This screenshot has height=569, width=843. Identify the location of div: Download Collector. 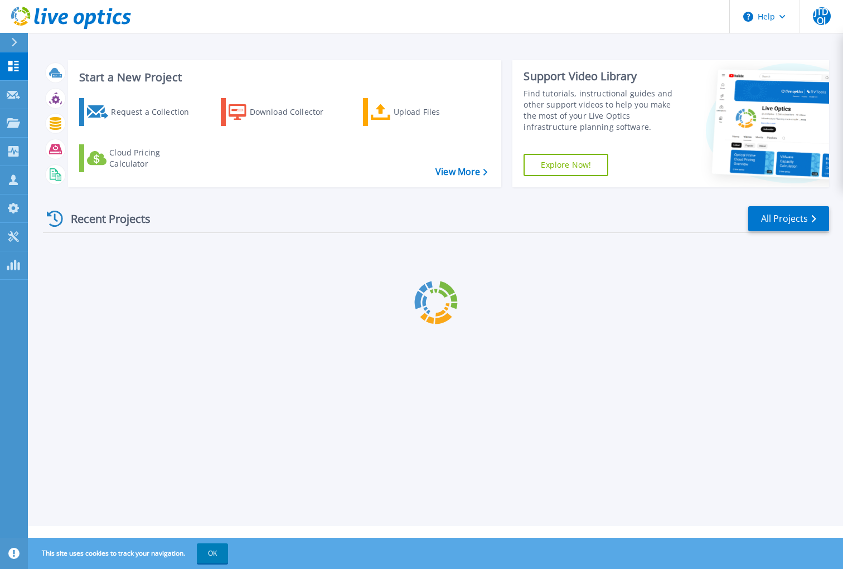
(294, 112).